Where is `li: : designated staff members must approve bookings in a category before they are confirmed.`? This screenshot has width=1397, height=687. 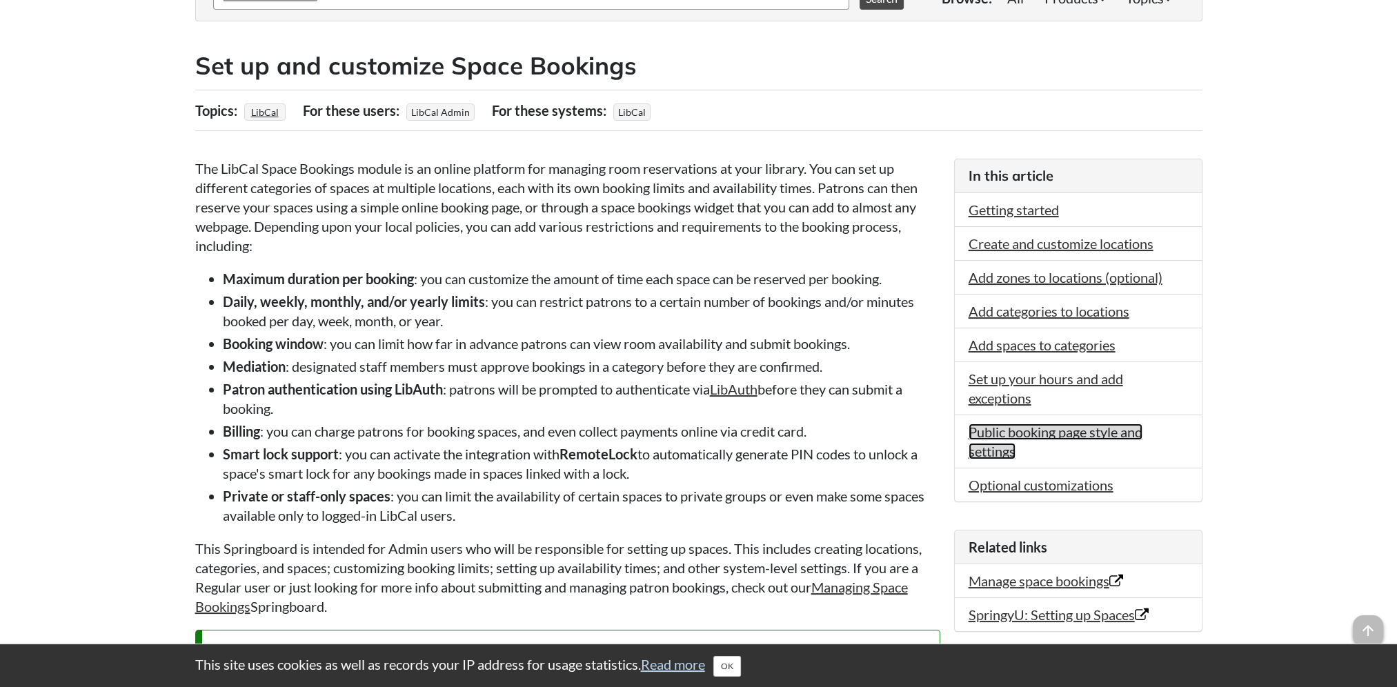
li: : designated staff members must approve bookings in a category before they are confirmed. is located at coordinates (582, 366).